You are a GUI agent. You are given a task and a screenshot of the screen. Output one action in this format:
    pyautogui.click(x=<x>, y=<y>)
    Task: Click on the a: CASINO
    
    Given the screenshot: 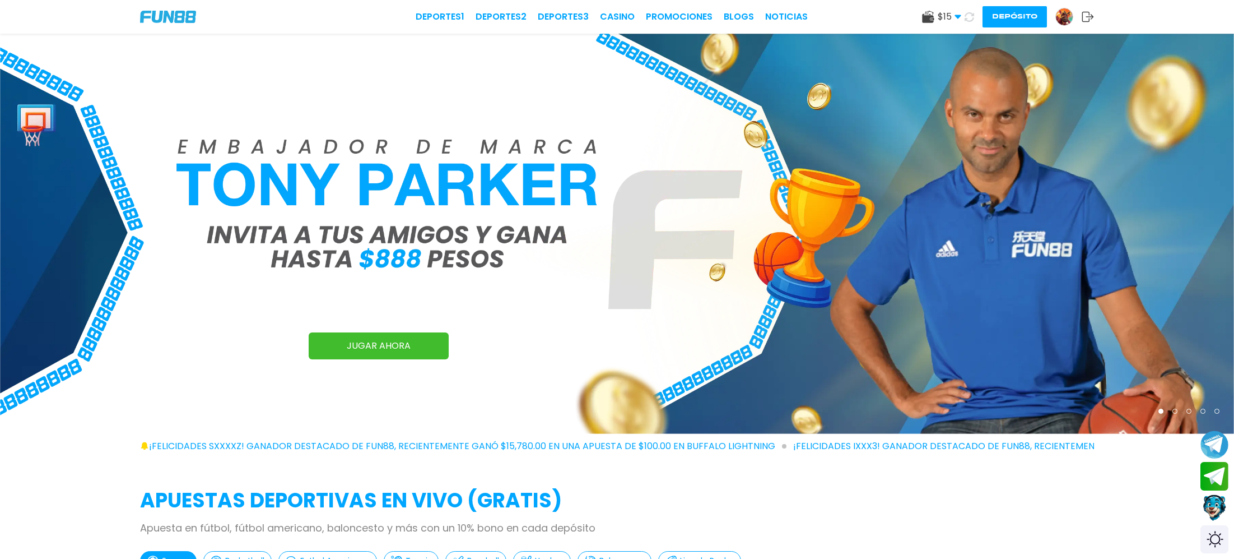 What is the action you would take?
    pyautogui.click(x=617, y=17)
    